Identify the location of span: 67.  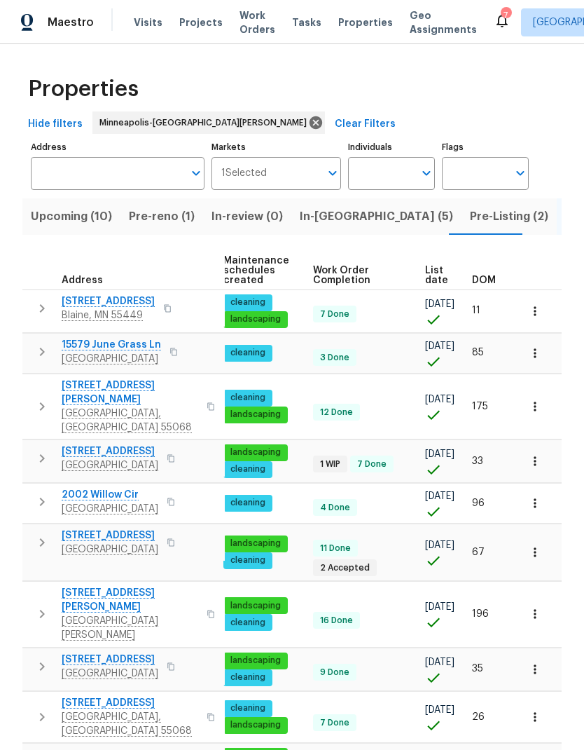
(479, 552).